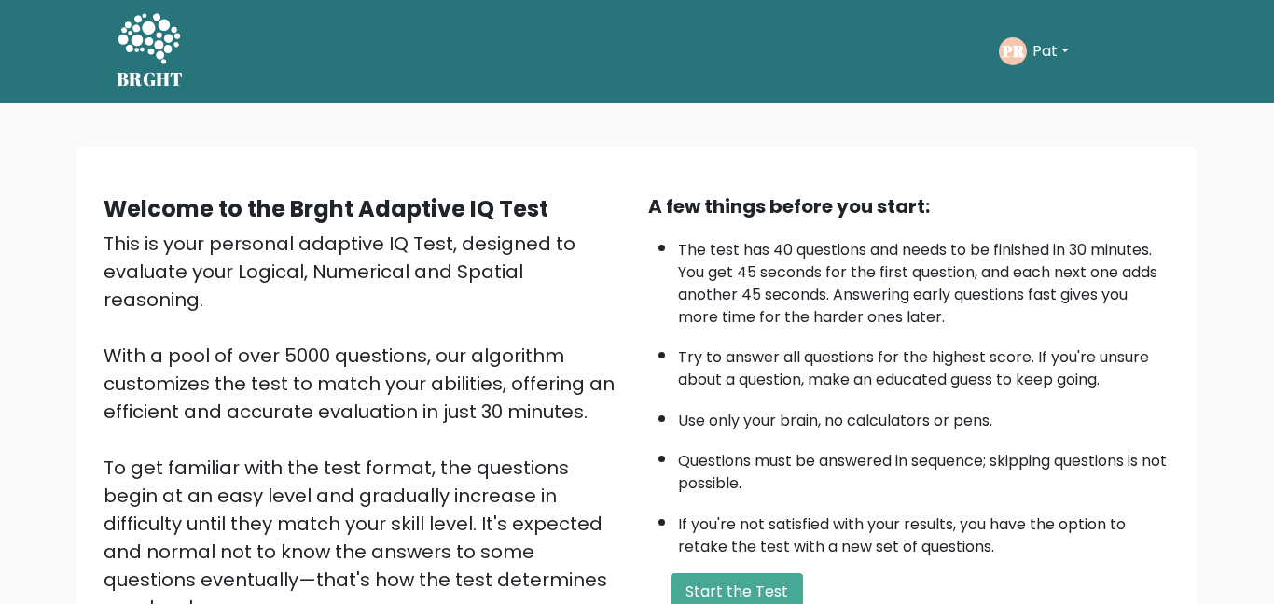  What do you see at coordinates (925, 416) in the screenshot?
I see `li: Use only your brain, no calculators or pens.` at bounding box center [925, 416].